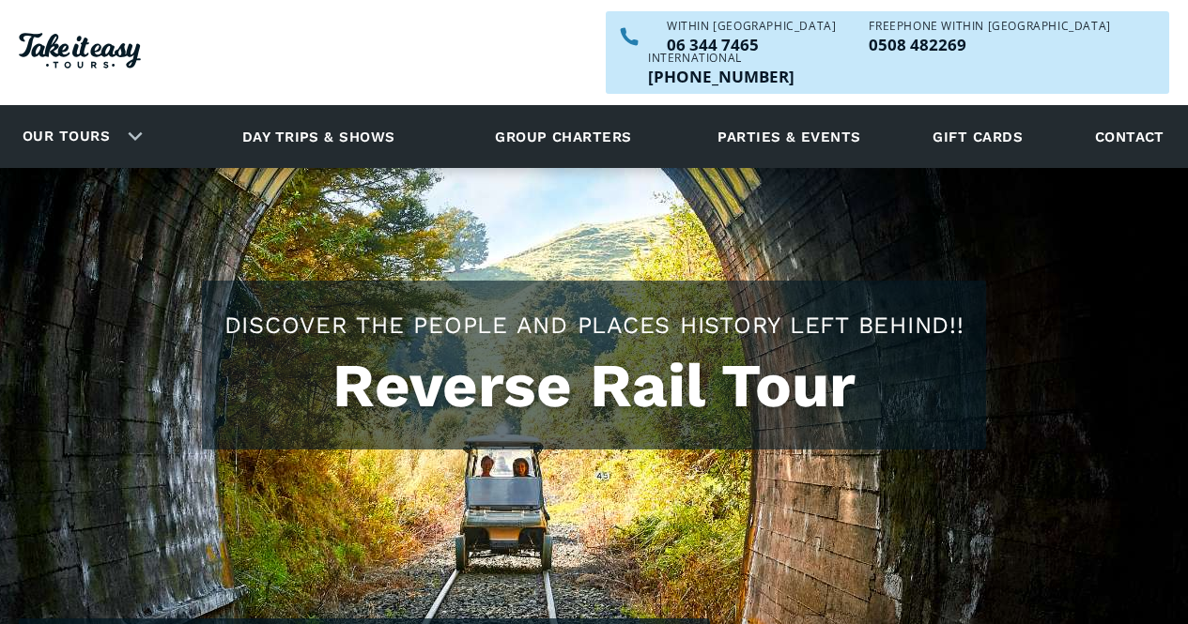  Describe the element at coordinates (751, 44) in the screenshot. I see `a: Call us within NZ on 063447465` at that location.